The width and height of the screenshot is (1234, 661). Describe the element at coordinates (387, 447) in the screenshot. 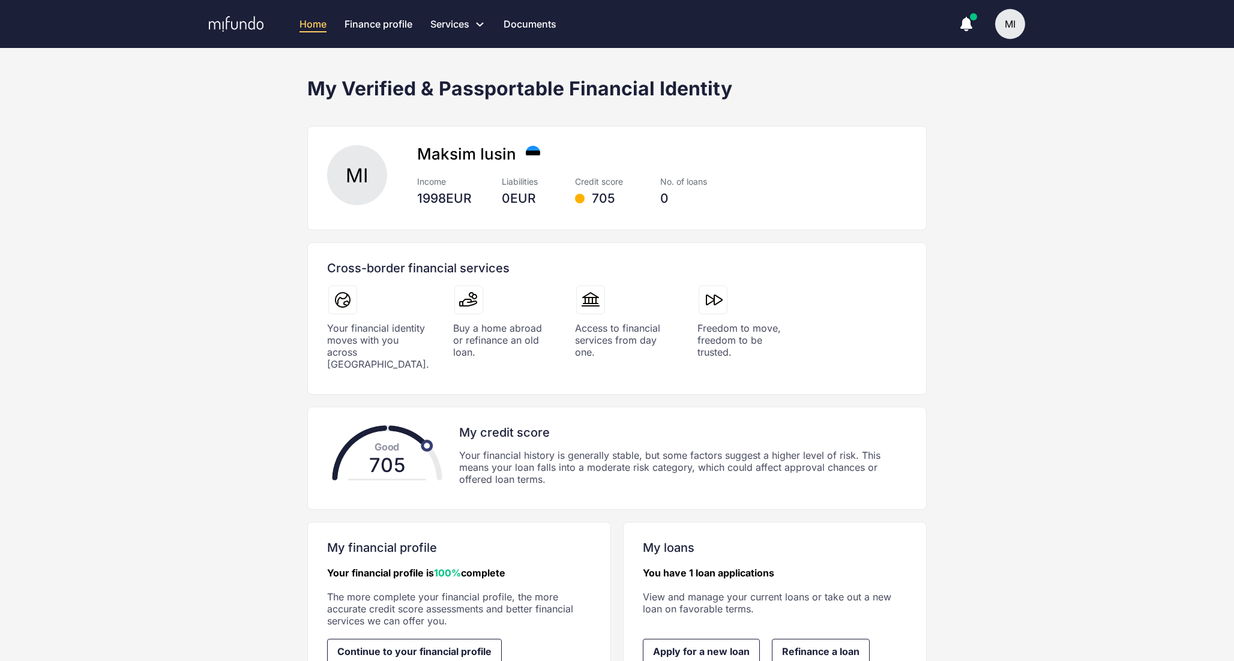

I see `div: Good` at that location.